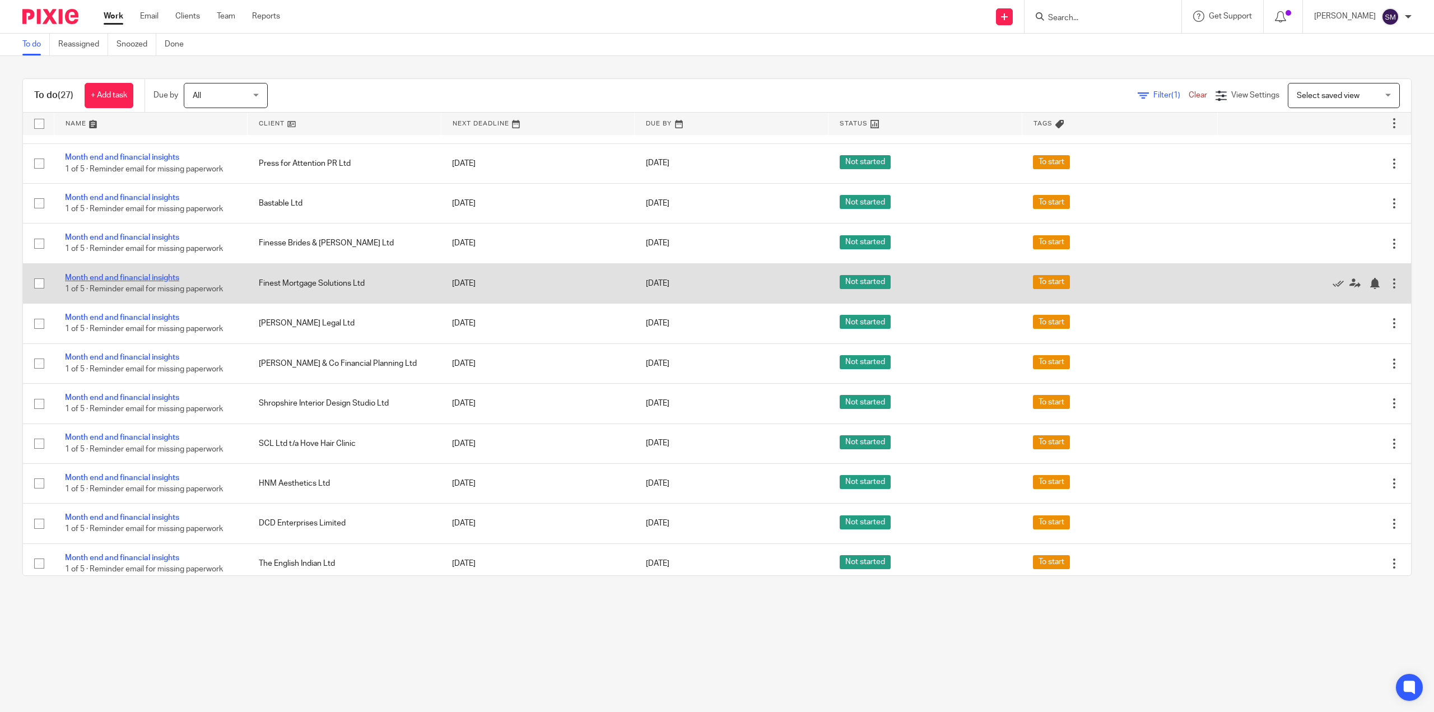  I want to click on a: Reassigned, so click(83, 44).